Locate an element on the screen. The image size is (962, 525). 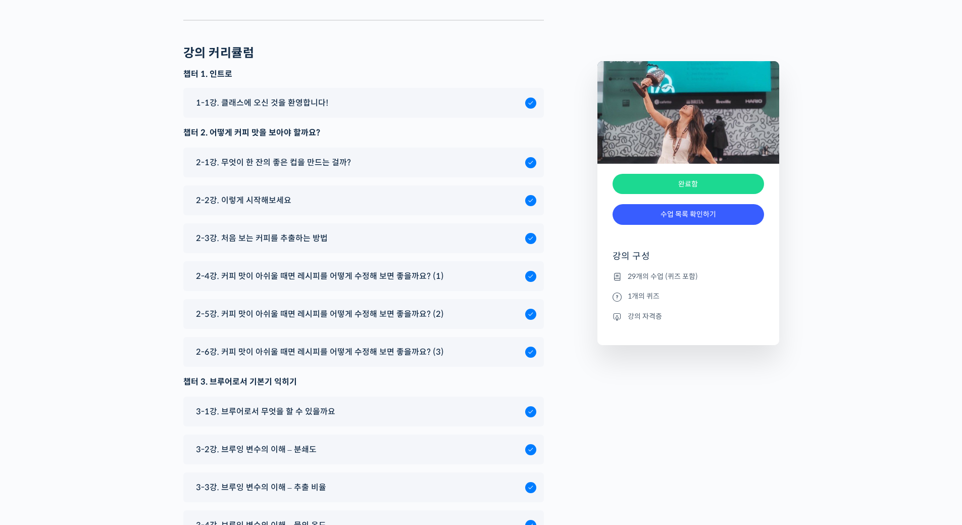
span: 2-2강. 이렇게 시작해보세요 is located at coordinates (243, 200).